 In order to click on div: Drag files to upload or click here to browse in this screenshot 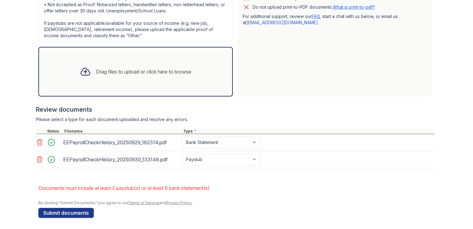, I will do `click(144, 72)`.